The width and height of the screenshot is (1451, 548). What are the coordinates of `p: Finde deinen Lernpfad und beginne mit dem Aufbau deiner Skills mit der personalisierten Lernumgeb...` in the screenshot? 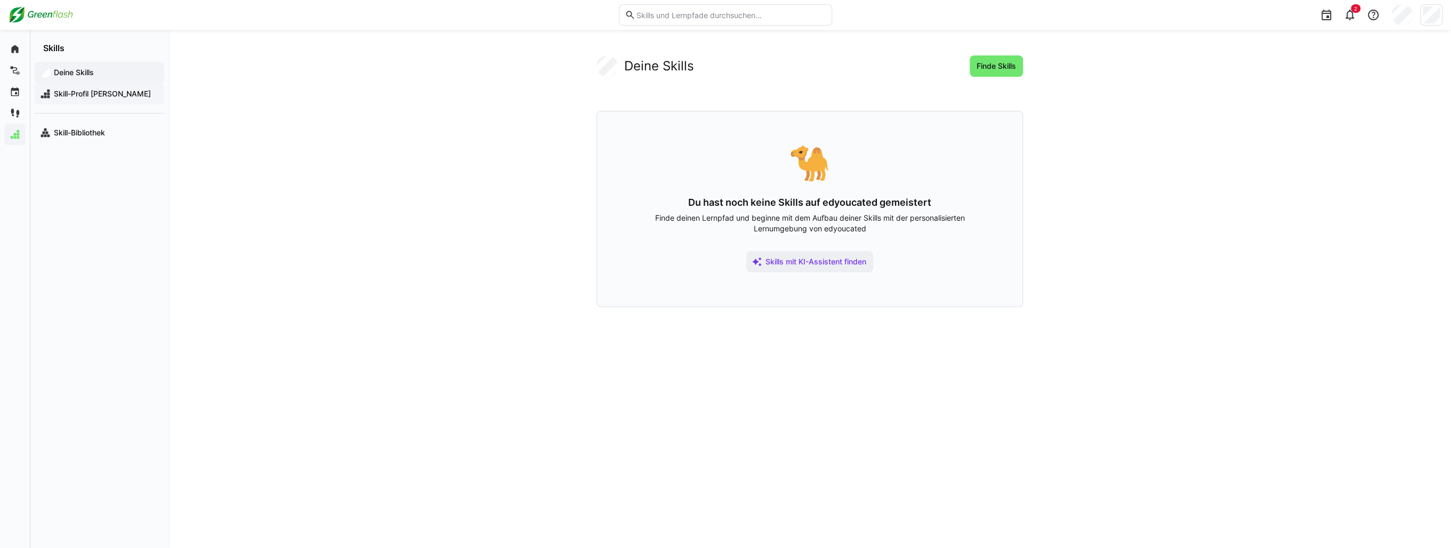 It's located at (810, 223).